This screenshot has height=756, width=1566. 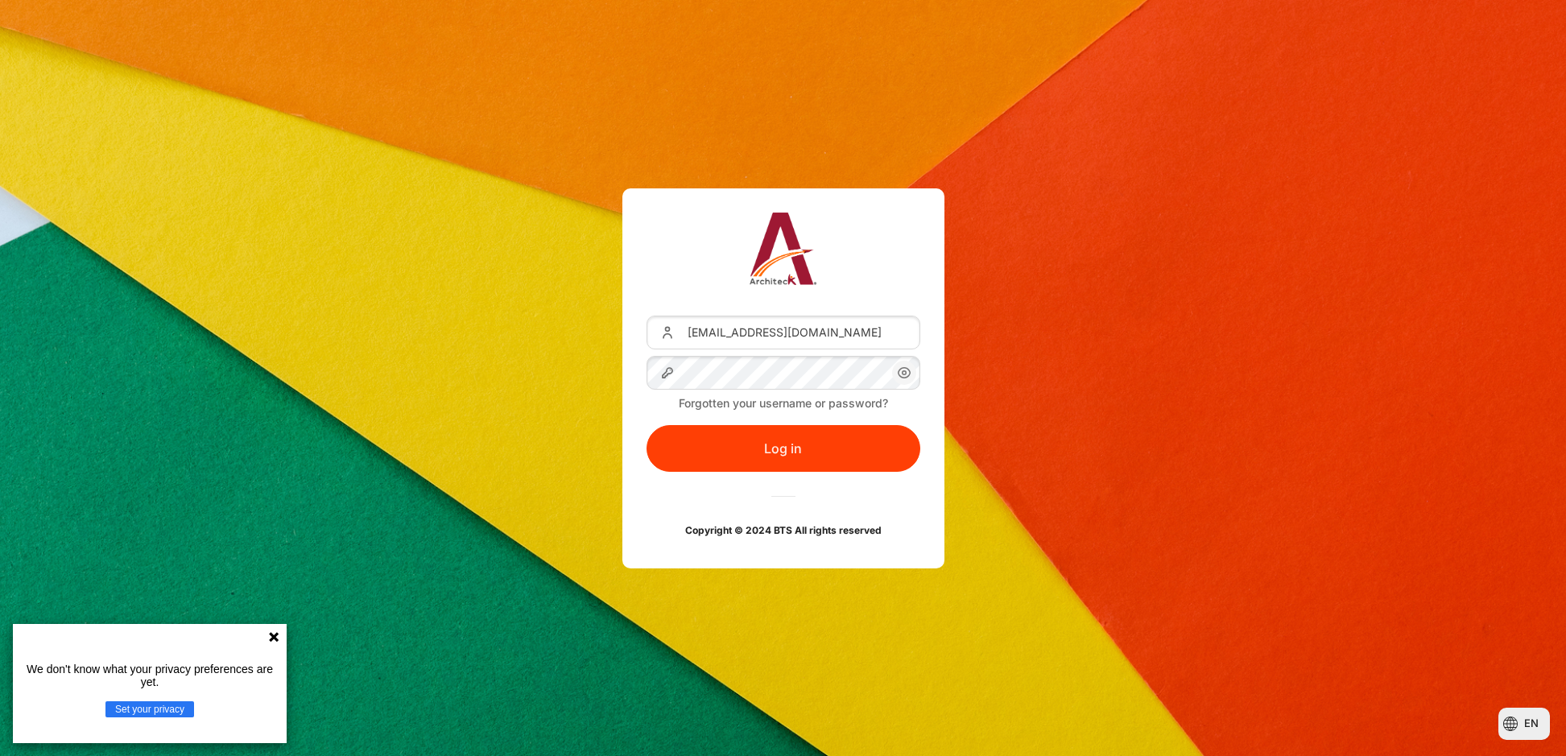 What do you see at coordinates (782, 249) in the screenshot?
I see `img: Architeck` at bounding box center [782, 249].